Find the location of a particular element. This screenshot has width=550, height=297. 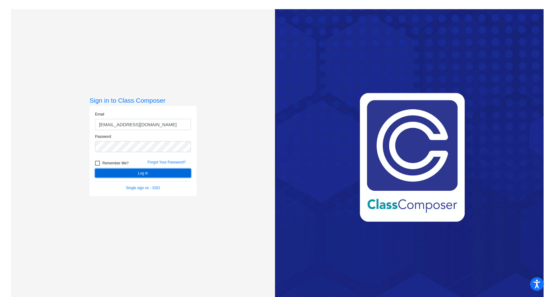

label: Password is located at coordinates (103, 137).